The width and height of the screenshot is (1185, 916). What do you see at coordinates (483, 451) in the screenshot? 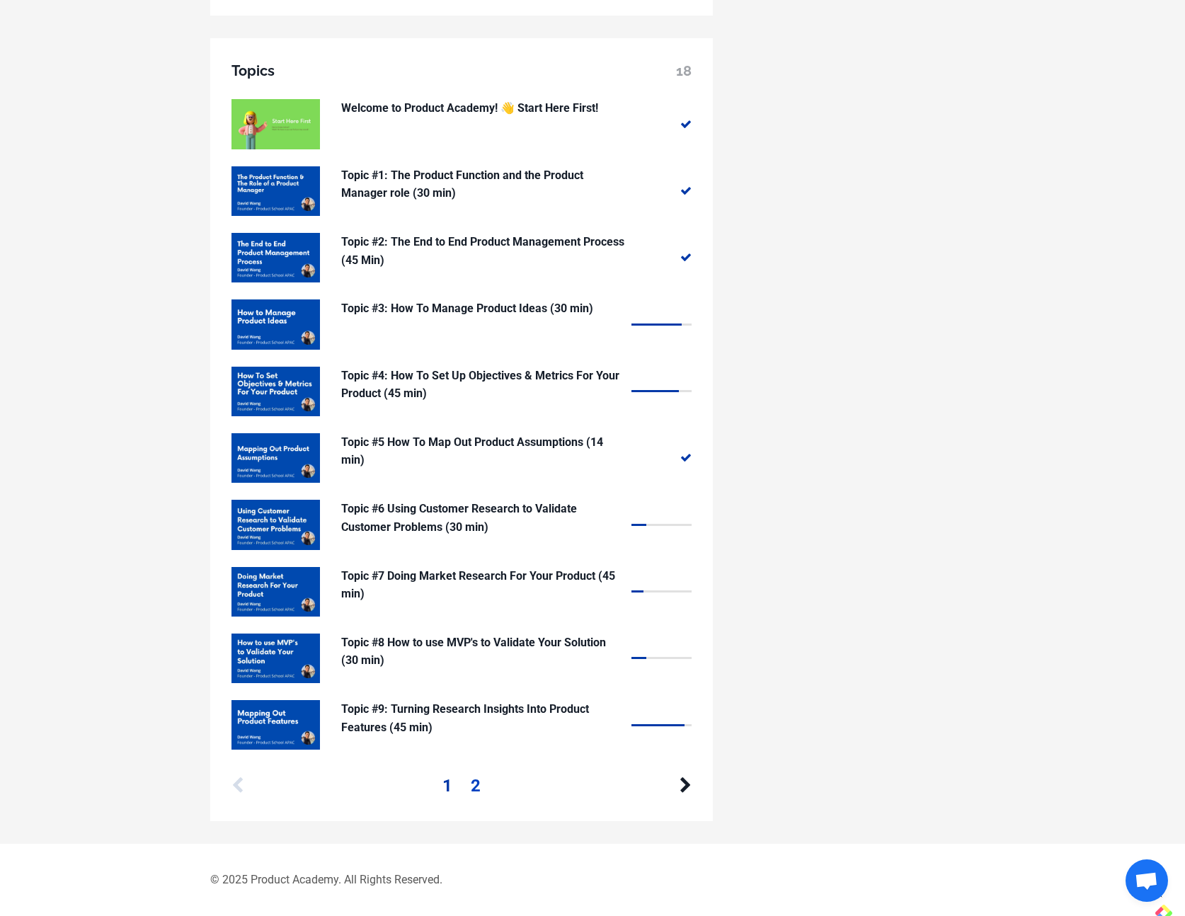
I see `p: Topic #5 How To Map Out Product Assumptions (14 min)` at bounding box center [483, 451].